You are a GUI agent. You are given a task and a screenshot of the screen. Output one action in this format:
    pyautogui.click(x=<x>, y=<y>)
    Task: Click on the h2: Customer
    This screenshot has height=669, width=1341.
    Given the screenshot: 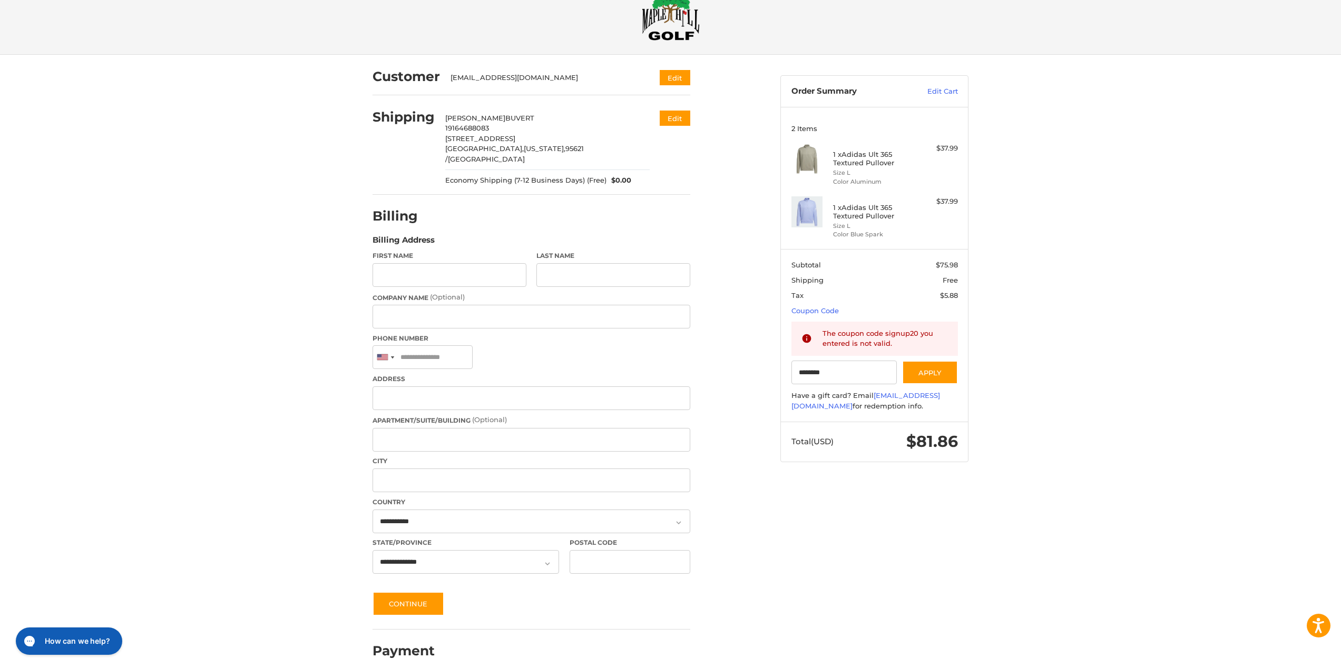 What is the action you would take?
    pyautogui.click(x=406, y=76)
    